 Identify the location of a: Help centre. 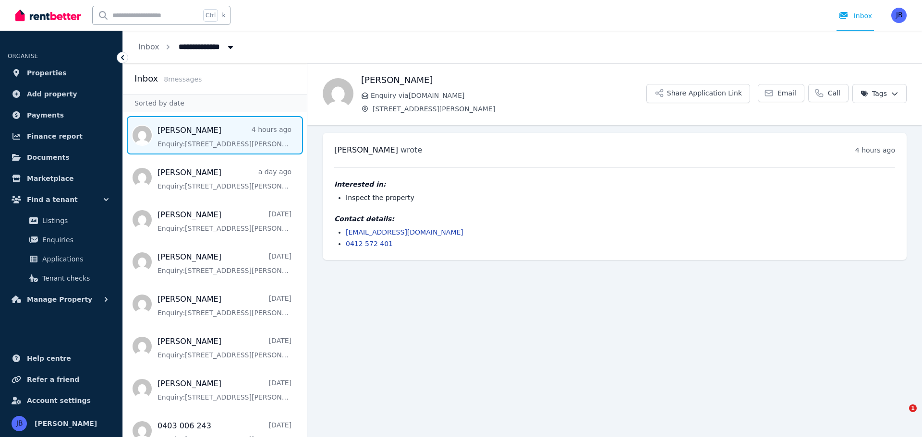
(61, 359).